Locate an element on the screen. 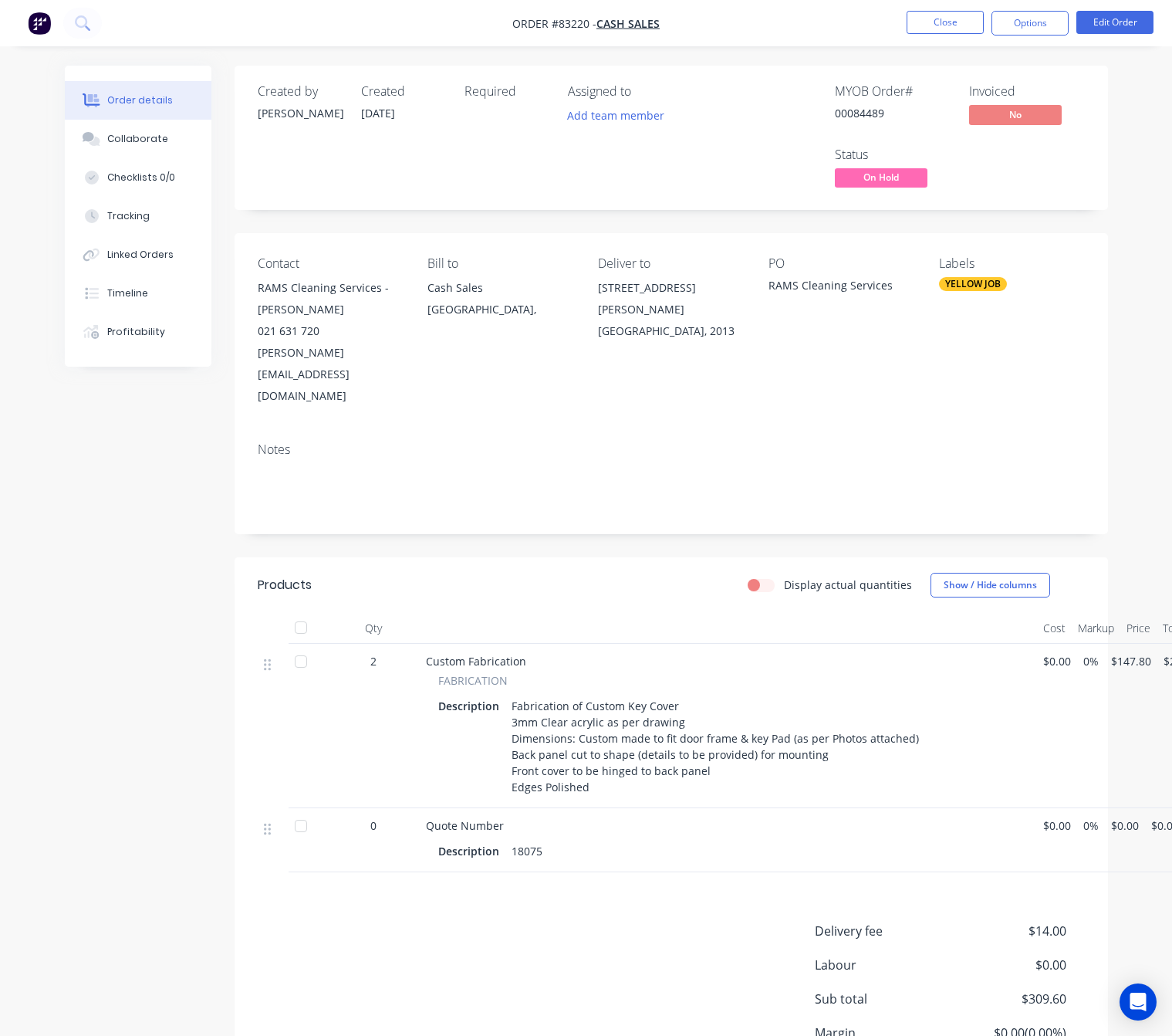 This screenshot has width=1172, height=1036. span: $147.80 is located at coordinates (1132, 660).